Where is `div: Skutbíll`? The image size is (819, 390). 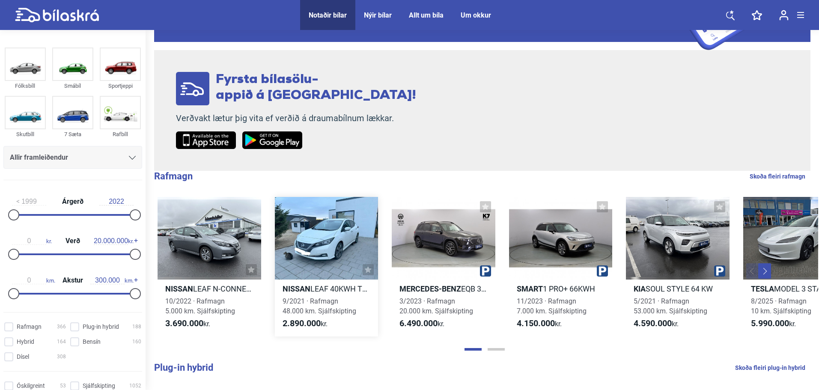
div: Skutbíll is located at coordinates (25, 134).